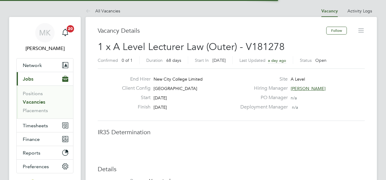 This screenshot has width=386, height=180. Describe the element at coordinates (108, 60) in the screenshot. I see `label: Confirmed` at that location.